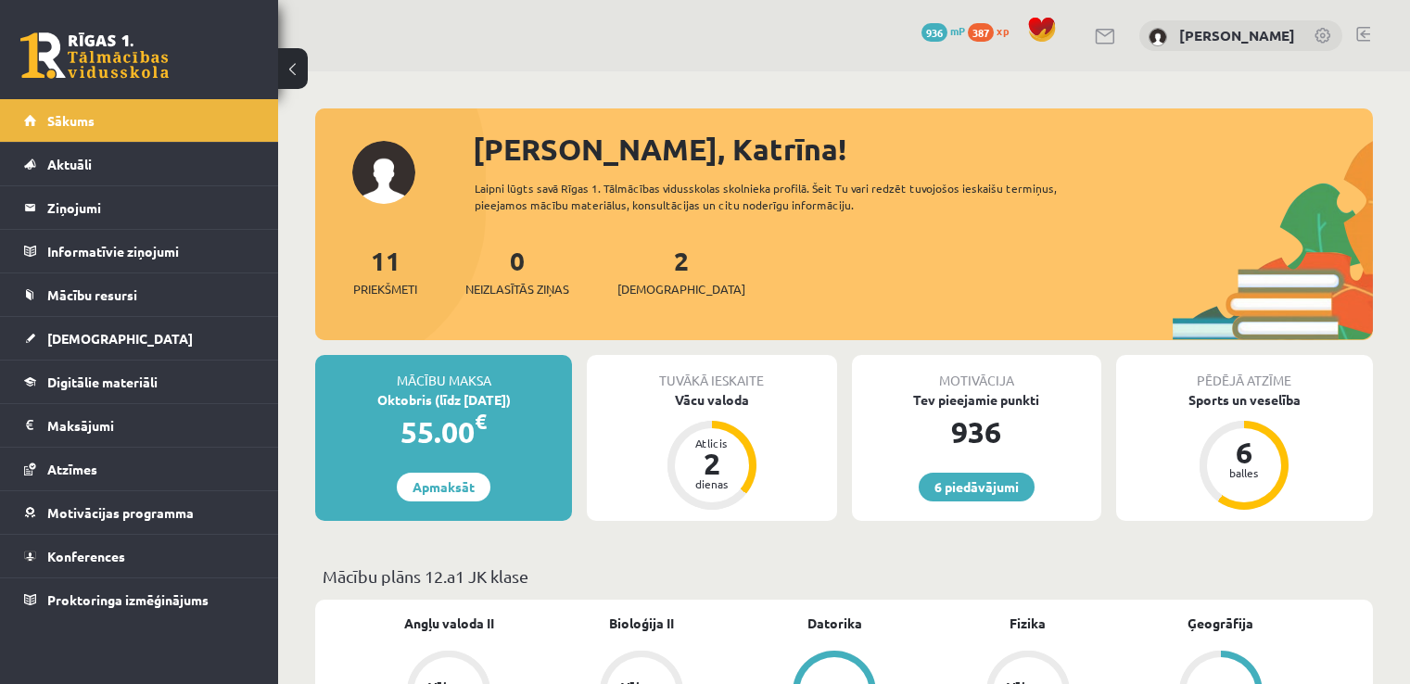 The width and height of the screenshot is (1410, 684). I want to click on a: Ģeogrāfija, so click(1220, 623).